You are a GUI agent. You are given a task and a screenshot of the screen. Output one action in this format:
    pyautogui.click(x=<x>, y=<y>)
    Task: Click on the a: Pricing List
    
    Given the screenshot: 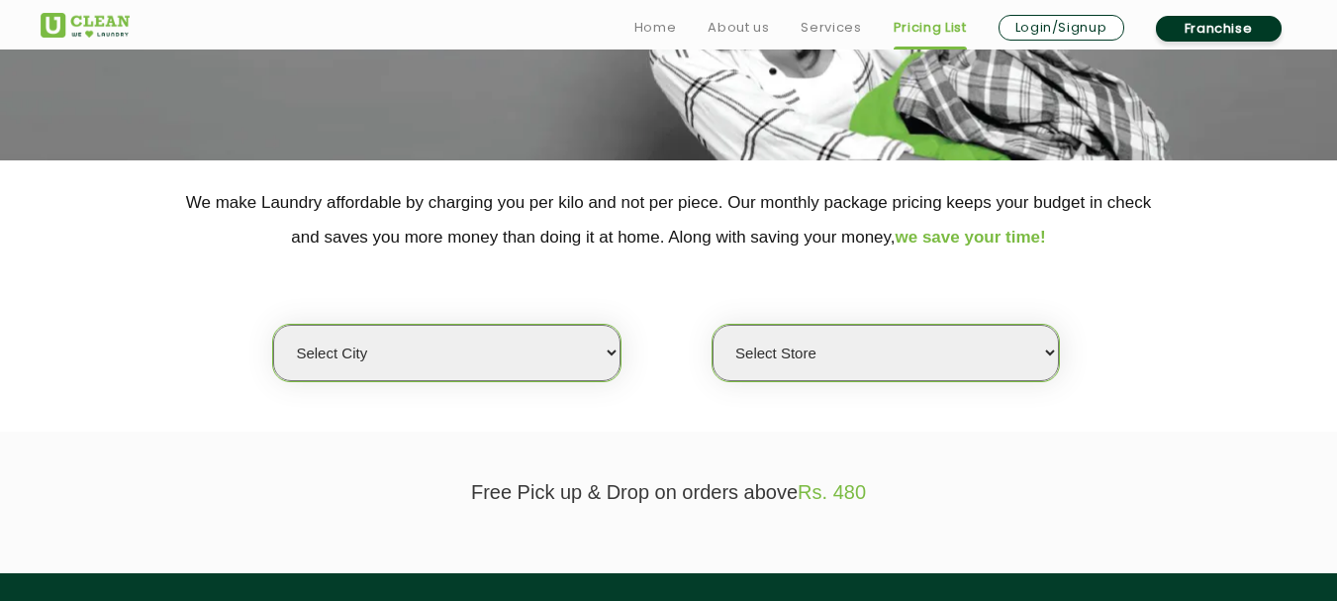 What is the action you would take?
    pyautogui.click(x=930, y=28)
    